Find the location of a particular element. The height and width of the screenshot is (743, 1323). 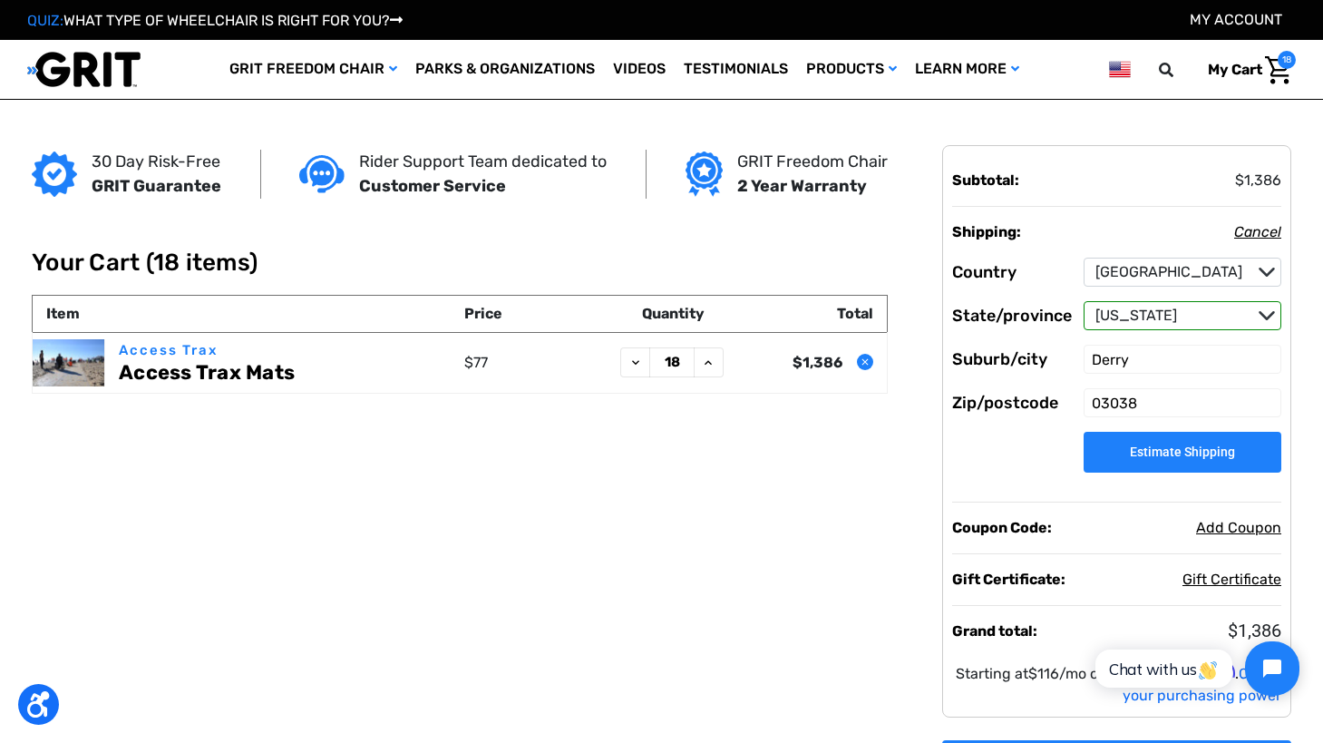

img: Customer service is located at coordinates (322, 173).